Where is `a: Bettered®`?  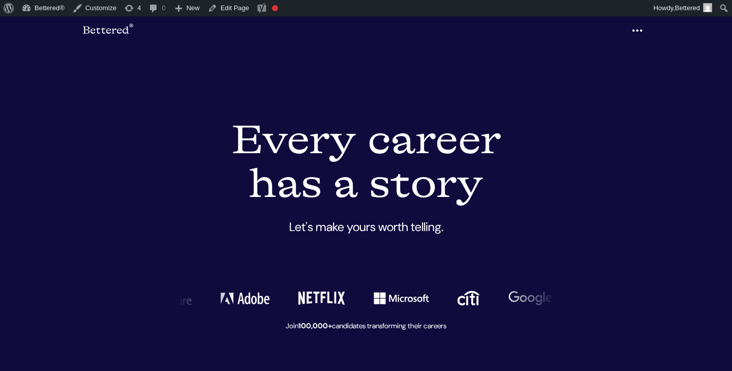
a: Bettered® is located at coordinates (108, 30).